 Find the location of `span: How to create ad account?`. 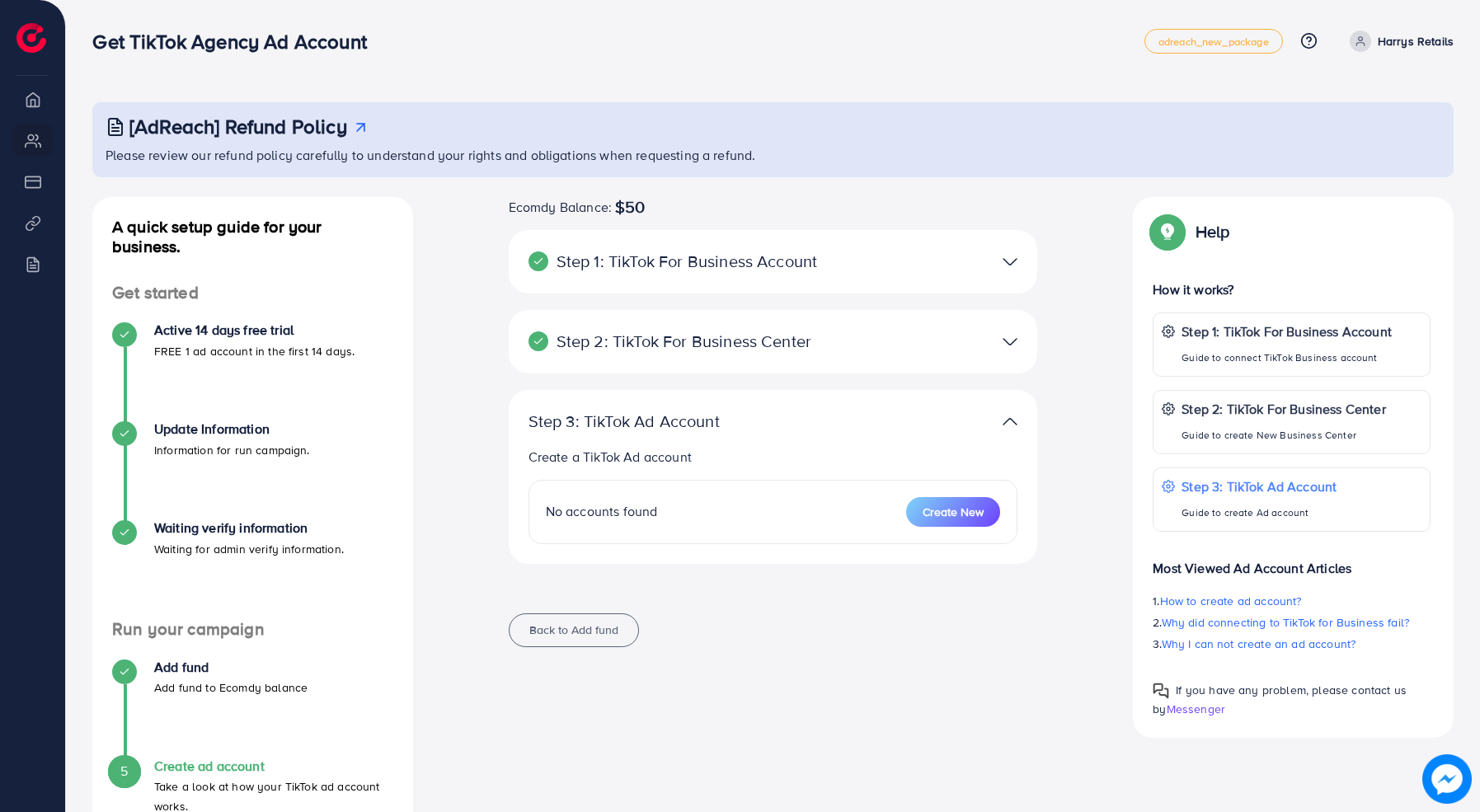

span: How to create ad account? is located at coordinates (1231, 601).